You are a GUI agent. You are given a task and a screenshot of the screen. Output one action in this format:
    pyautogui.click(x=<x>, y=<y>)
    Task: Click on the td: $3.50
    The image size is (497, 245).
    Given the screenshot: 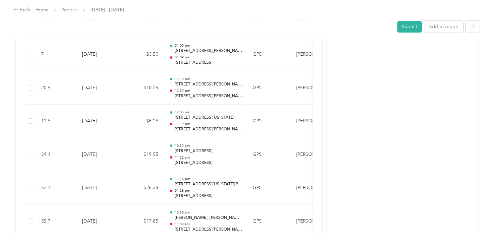 What is the action you would take?
    pyautogui.click(x=144, y=55)
    